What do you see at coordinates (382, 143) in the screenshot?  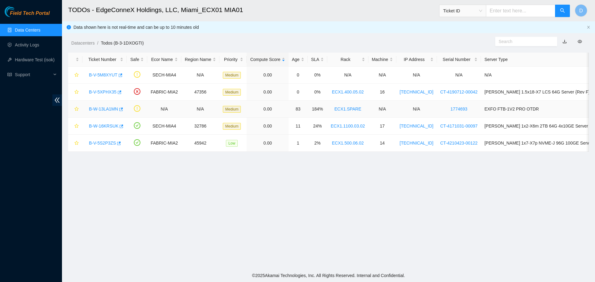 I see `td: 14` at bounding box center [382, 143].